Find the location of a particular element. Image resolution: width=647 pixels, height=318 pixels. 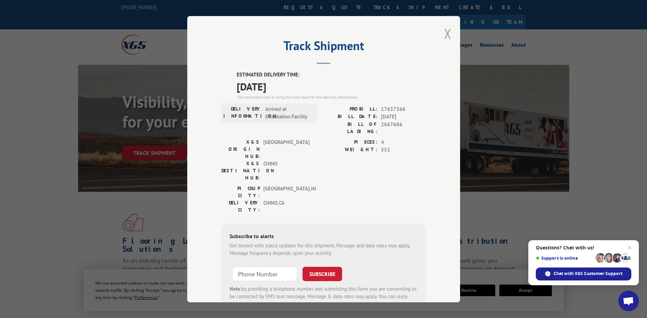

span: Chat with XGS Customer Support is located at coordinates (588, 273).